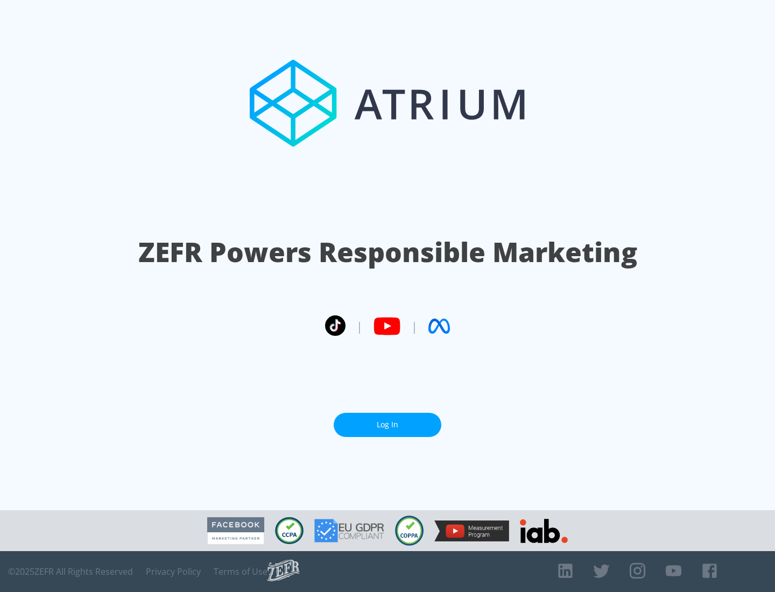 The image size is (775, 592). Describe the element at coordinates (471, 530) in the screenshot. I see `img: YouTube Measurement Program` at that location.